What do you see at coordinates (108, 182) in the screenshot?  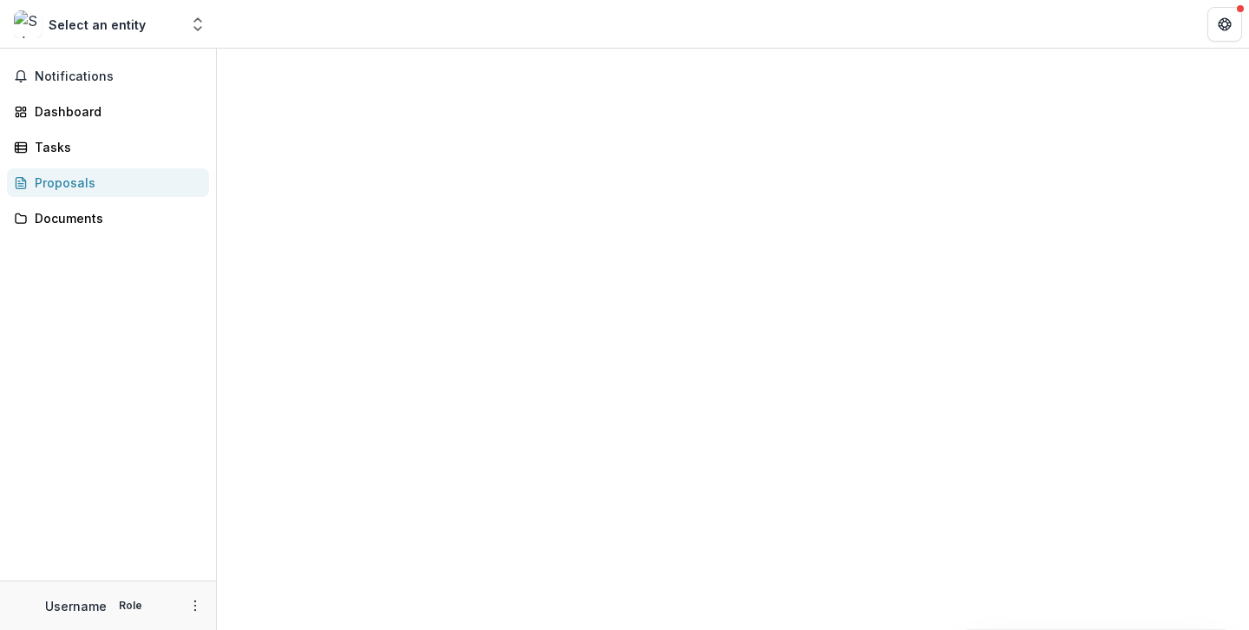 I see `a: Proposals` at bounding box center [108, 182].